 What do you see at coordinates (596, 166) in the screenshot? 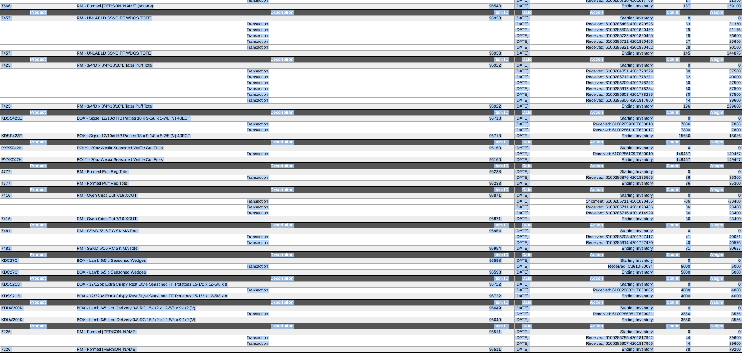
I see `td: Action` at bounding box center [596, 166].